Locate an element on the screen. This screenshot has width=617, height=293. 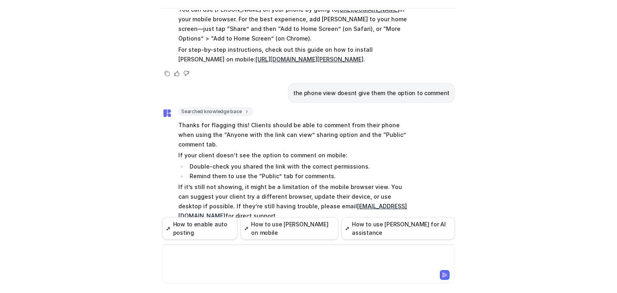
p: Thanks for flagging this! Clients should be able to comment from their phone when using the “Anyo... is located at coordinates (296, 135).